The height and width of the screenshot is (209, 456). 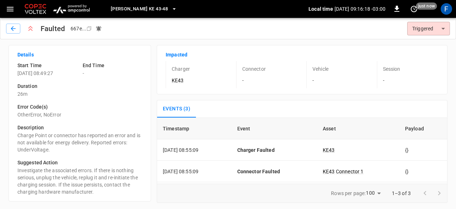 I want to click on p: Charger, so click(x=181, y=69).